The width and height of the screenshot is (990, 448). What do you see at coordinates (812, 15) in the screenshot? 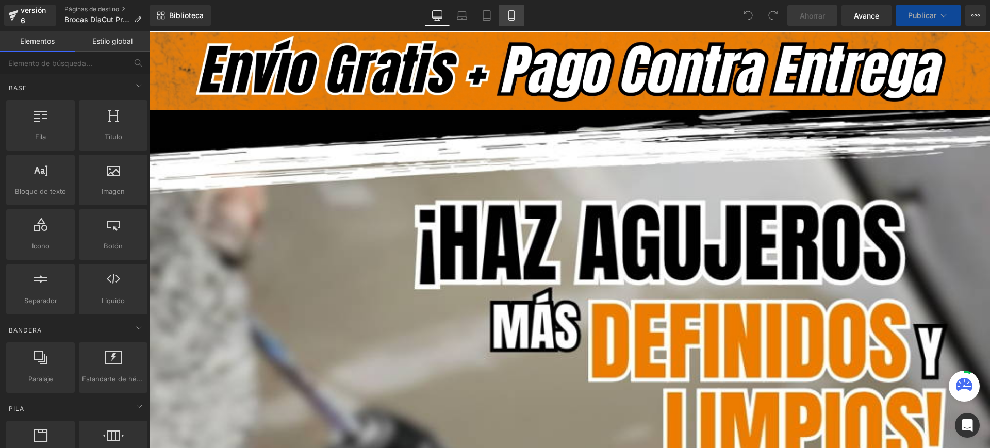
I see `font: Ahorrar` at bounding box center [812, 15].